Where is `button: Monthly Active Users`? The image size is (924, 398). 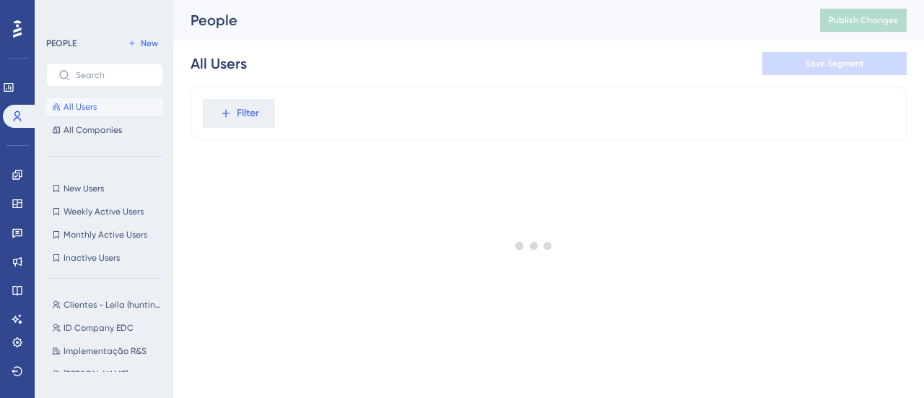
button: Monthly Active Users is located at coordinates (105, 235).